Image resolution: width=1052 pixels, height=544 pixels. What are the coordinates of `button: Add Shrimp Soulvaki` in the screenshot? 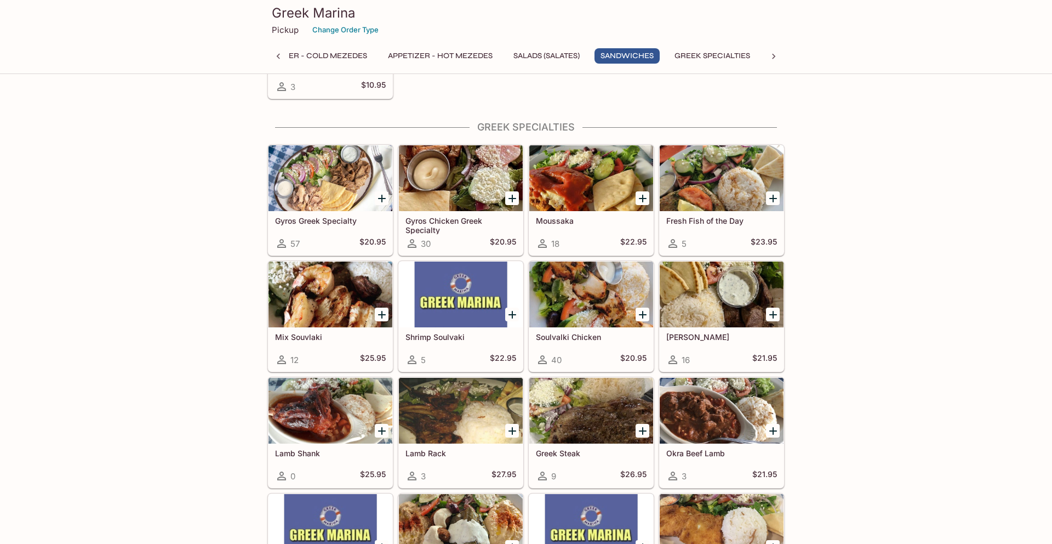 It's located at (512, 314).